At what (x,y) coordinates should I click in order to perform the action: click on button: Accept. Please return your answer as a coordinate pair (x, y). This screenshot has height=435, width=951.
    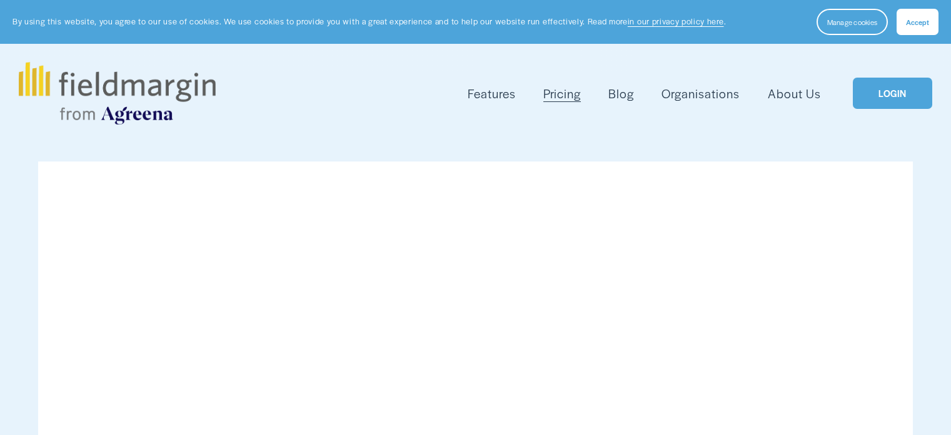
    Looking at the image, I should click on (918, 22).